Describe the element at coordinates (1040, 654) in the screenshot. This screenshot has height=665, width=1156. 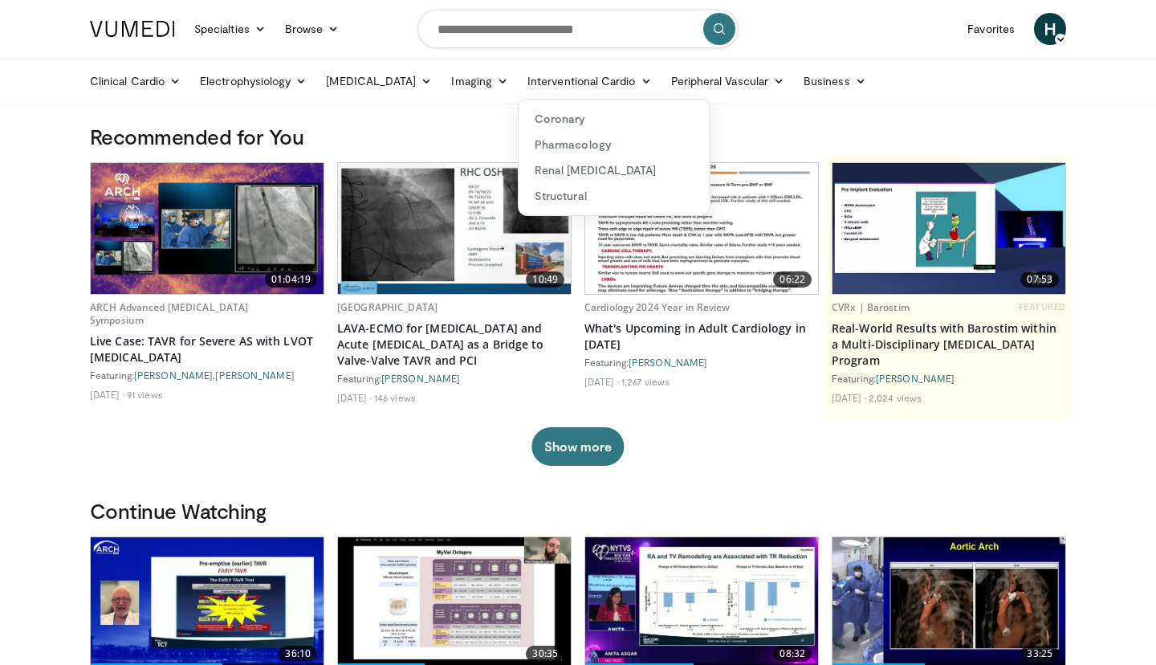
I see `span: 33:25` at that location.